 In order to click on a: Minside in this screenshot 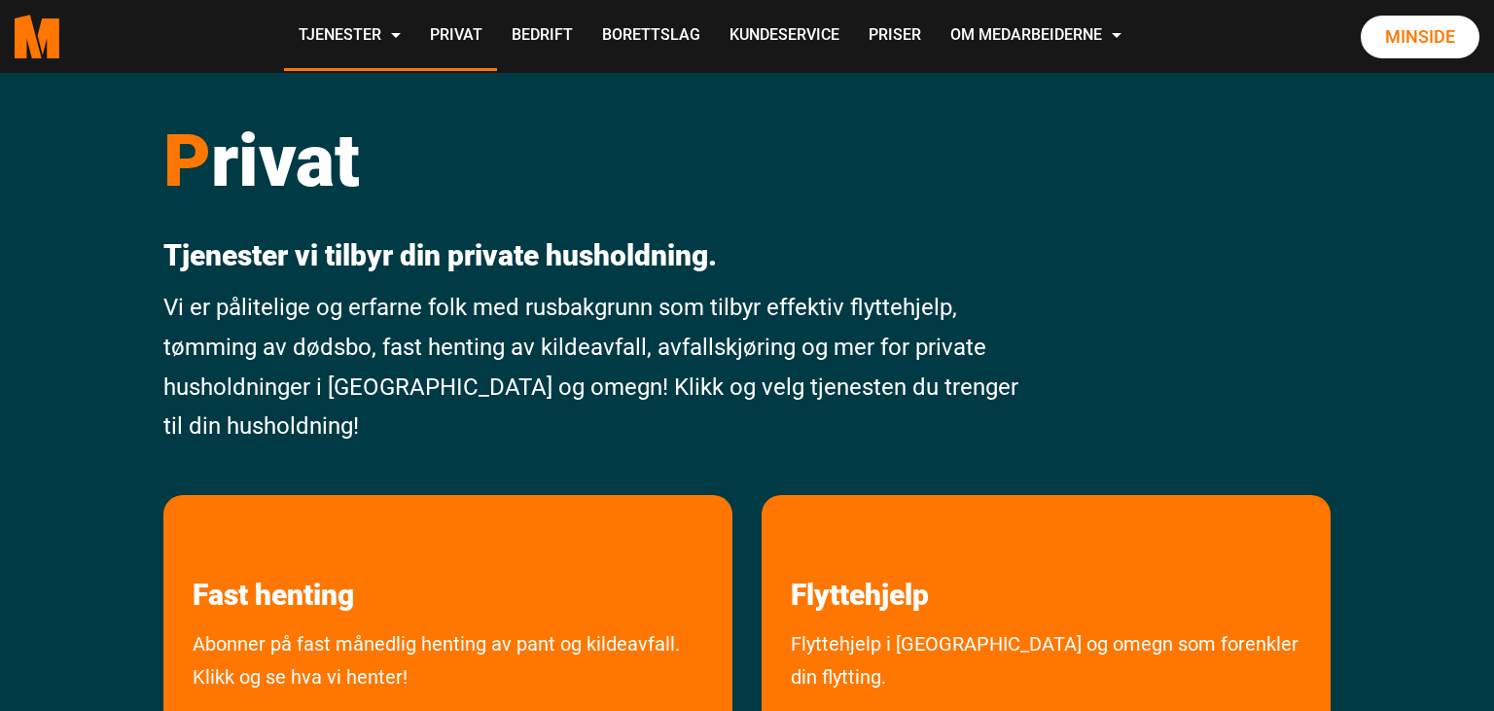, I will do `click(1420, 37)`.